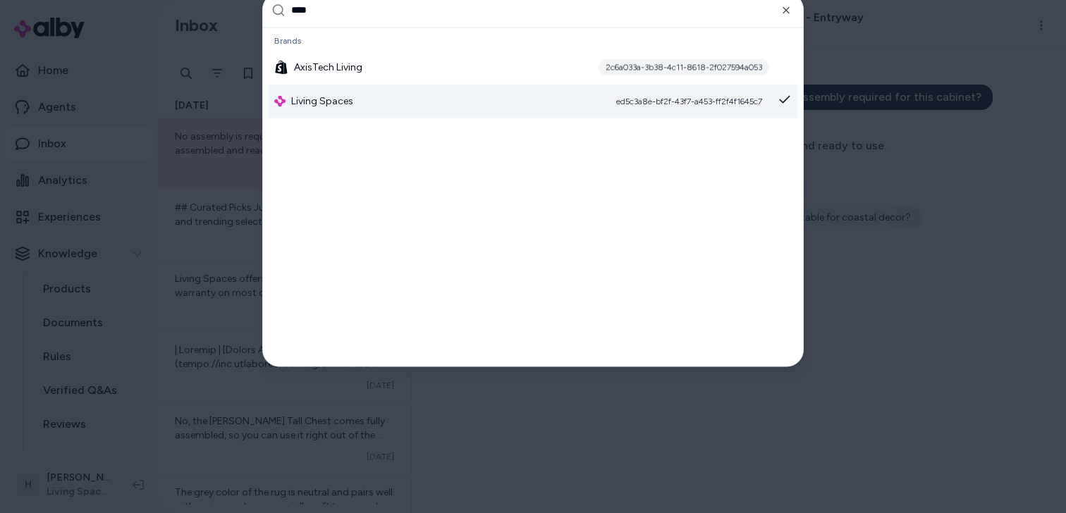 The image size is (1066, 513). I want to click on span: Living Spaces, so click(322, 101).